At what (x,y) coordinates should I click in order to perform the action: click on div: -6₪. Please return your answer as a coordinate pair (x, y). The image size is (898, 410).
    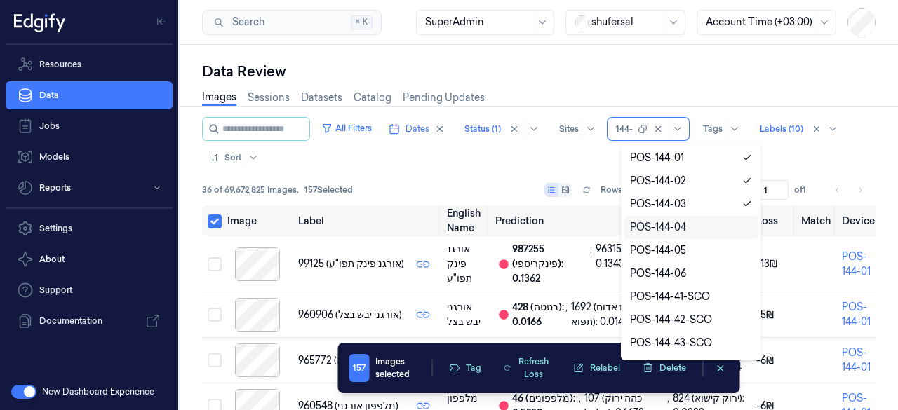
    Looking at the image, I should click on (773, 361).